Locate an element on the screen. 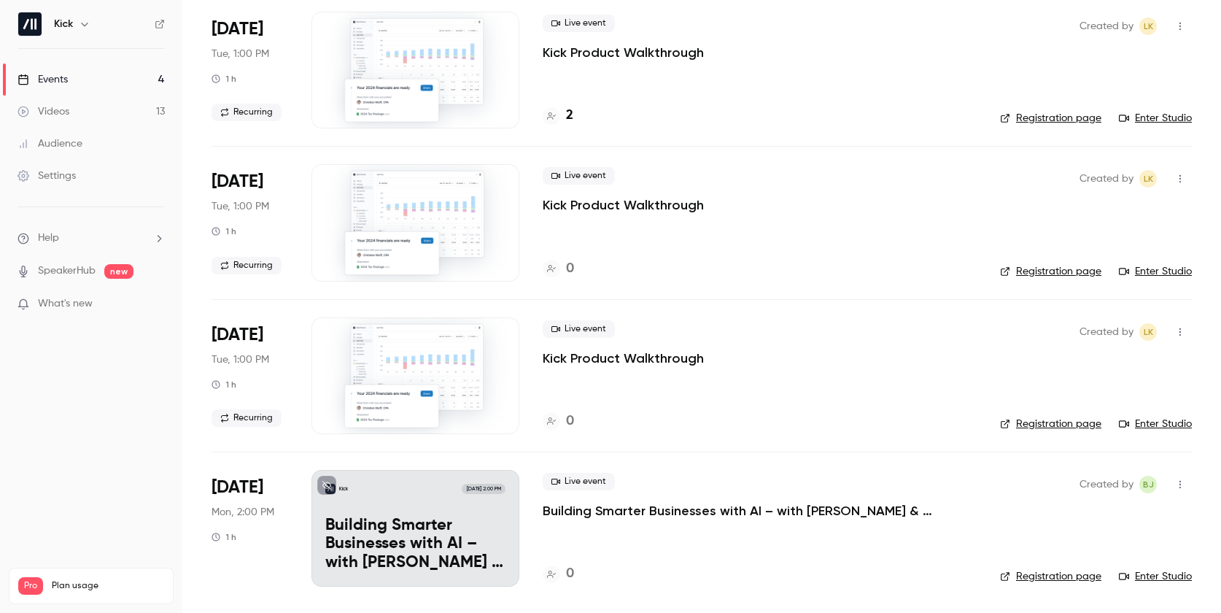  a: 2 is located at coordinates (558, 115).